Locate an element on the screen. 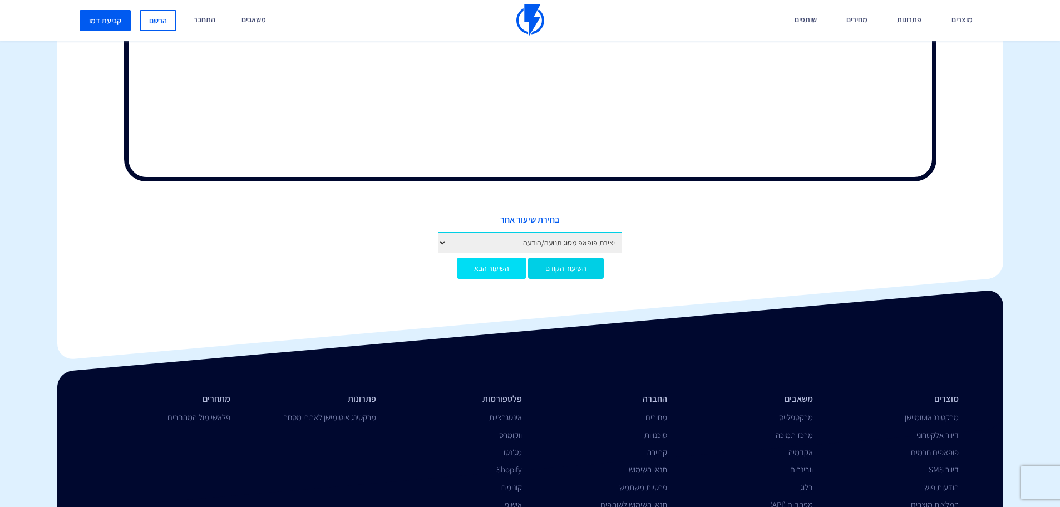 The width and height of the screenshot is (1060, 507). a: קריירה is located at coordinates (657, 452).